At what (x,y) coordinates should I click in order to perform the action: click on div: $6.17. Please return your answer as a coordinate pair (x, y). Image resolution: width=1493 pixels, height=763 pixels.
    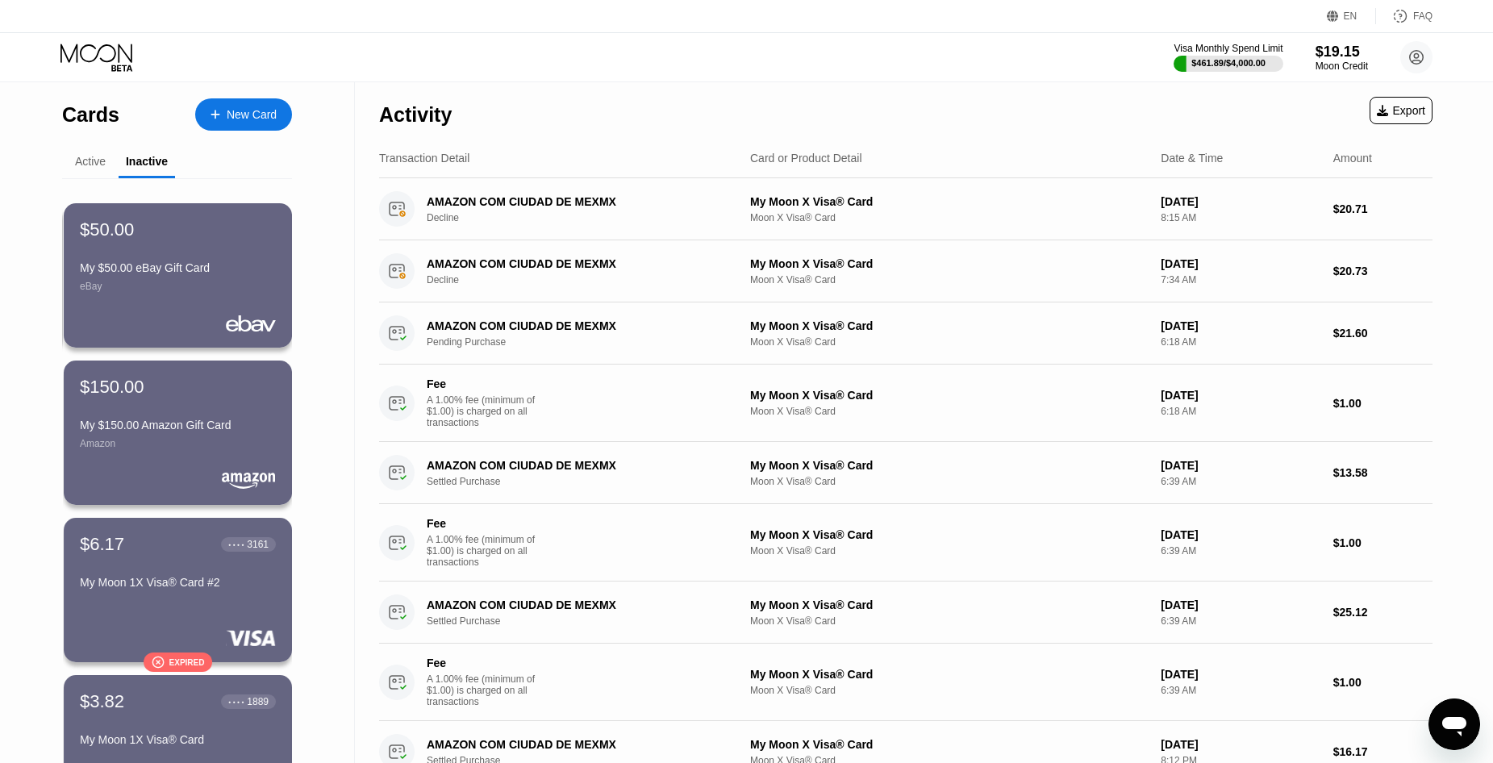
    Looking at the image, I should click on (102, 545).